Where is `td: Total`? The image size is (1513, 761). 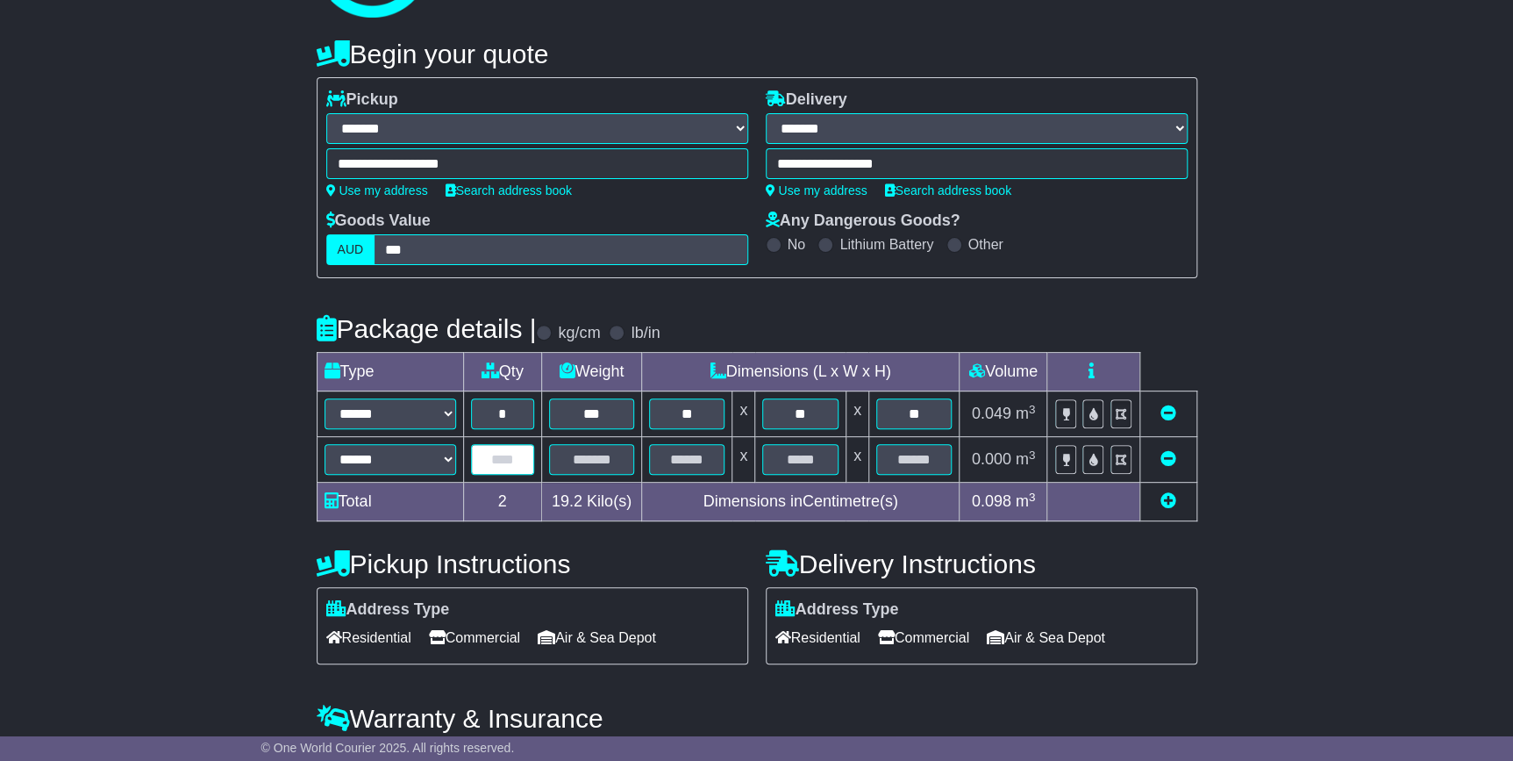 td: Total is located at coordinates (390, 502).